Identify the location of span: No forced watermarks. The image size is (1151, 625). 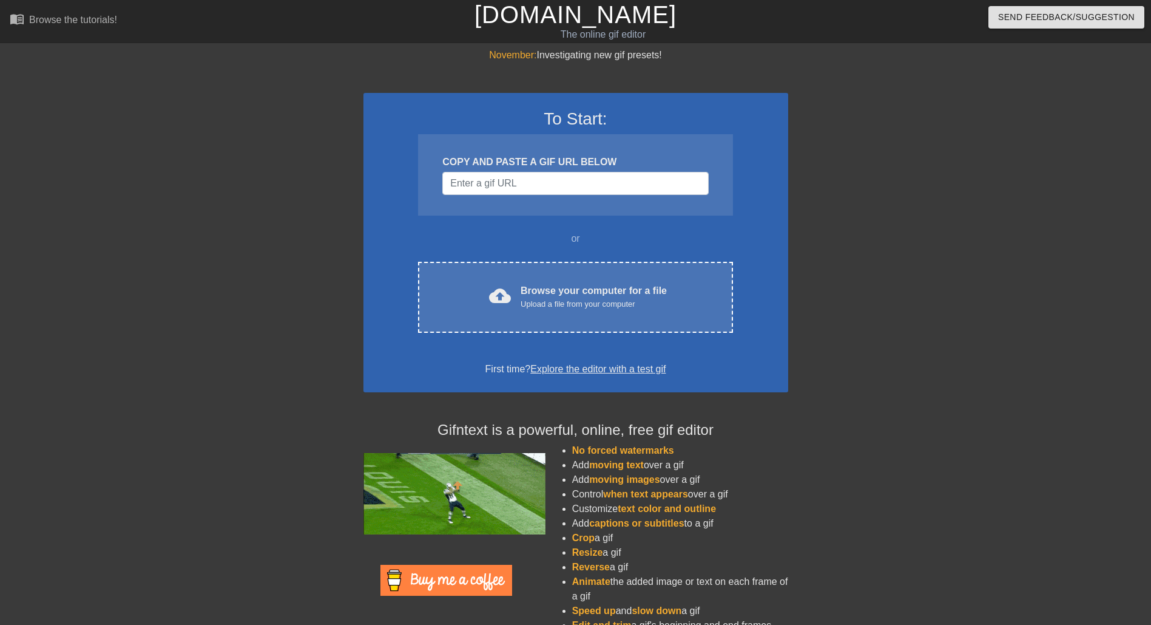
(623, 450).